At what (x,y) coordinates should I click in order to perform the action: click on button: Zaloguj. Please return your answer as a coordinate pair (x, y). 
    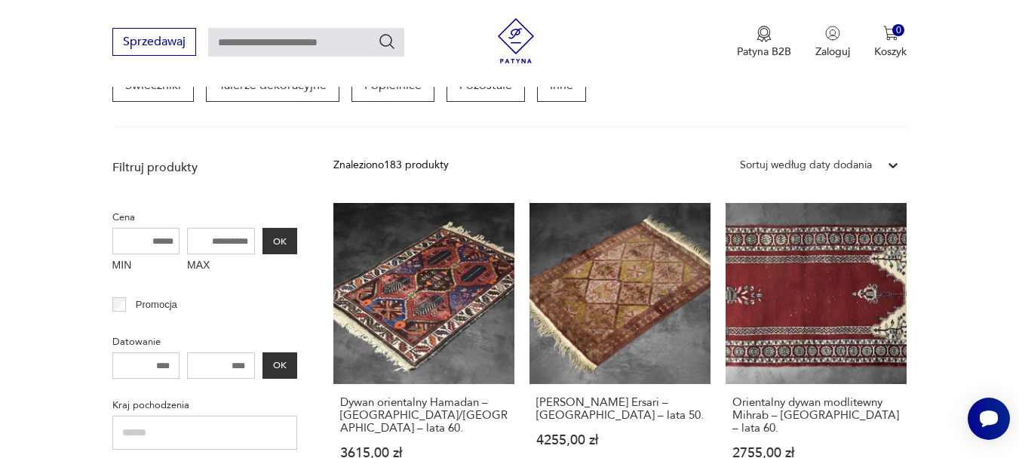
    Looking at the image, I should click on (833, 42).